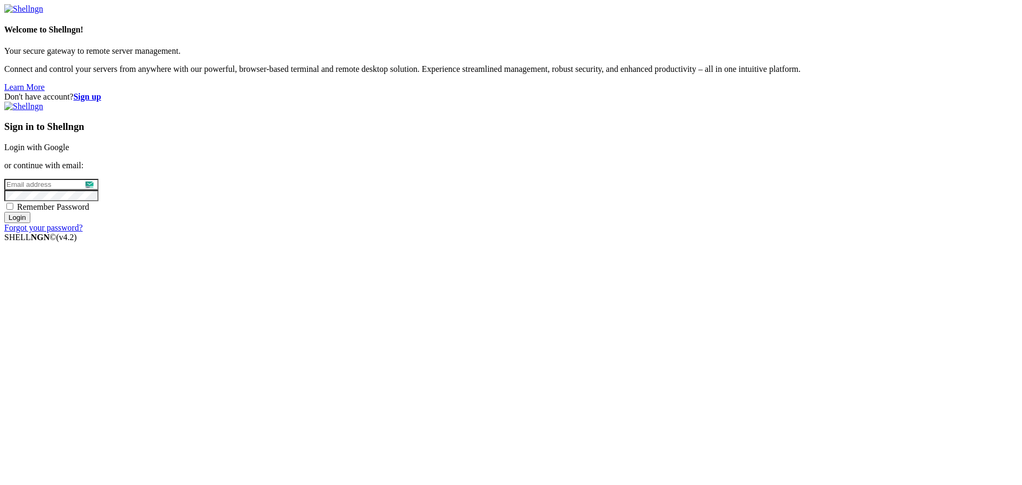 Image resolution: width=1022 pixels, height=485 pixels. What do you see at coordinates (87, 96) in the screenshot?
I see `strong: Sign up` at bounding box center [87, 96].